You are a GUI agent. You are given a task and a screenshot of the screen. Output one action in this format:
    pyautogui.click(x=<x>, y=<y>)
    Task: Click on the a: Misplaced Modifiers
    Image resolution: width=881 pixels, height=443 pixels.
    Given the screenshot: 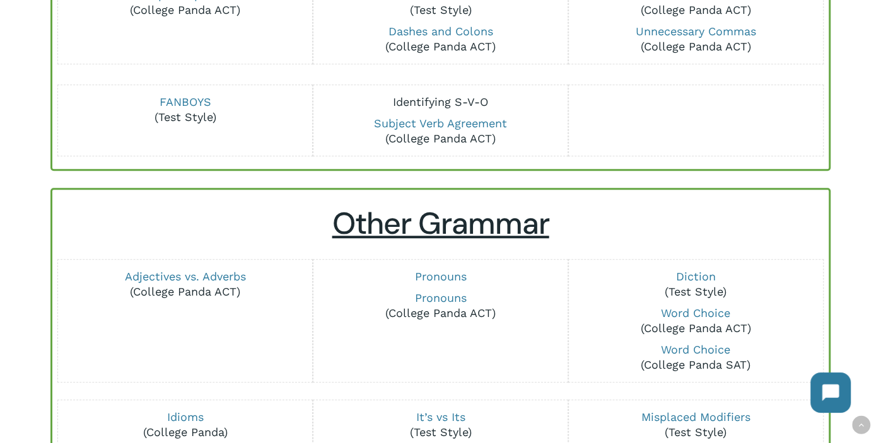 What is the action you would take?
    pyautogui.click(x=695, y=417)
    